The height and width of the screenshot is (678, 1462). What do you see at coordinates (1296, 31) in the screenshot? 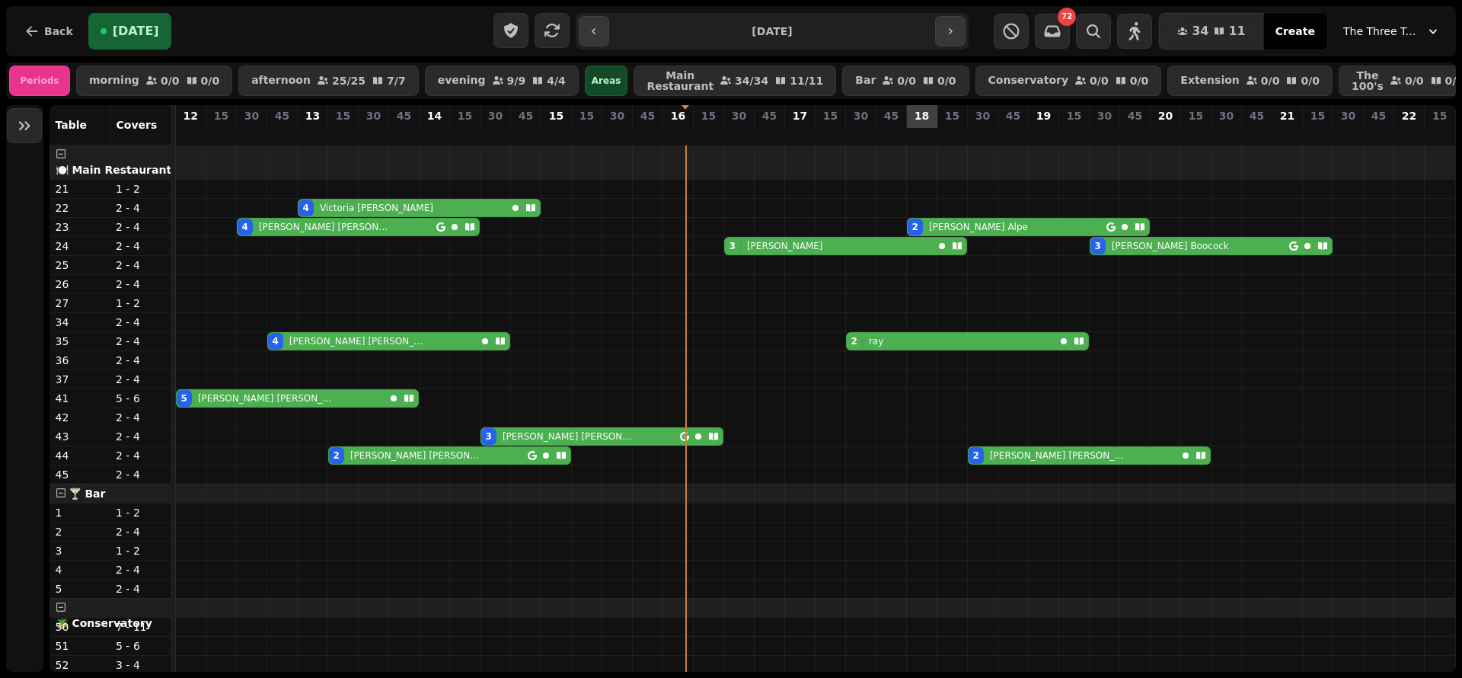
I see `button: Create` at bounding box center [1296, 31].